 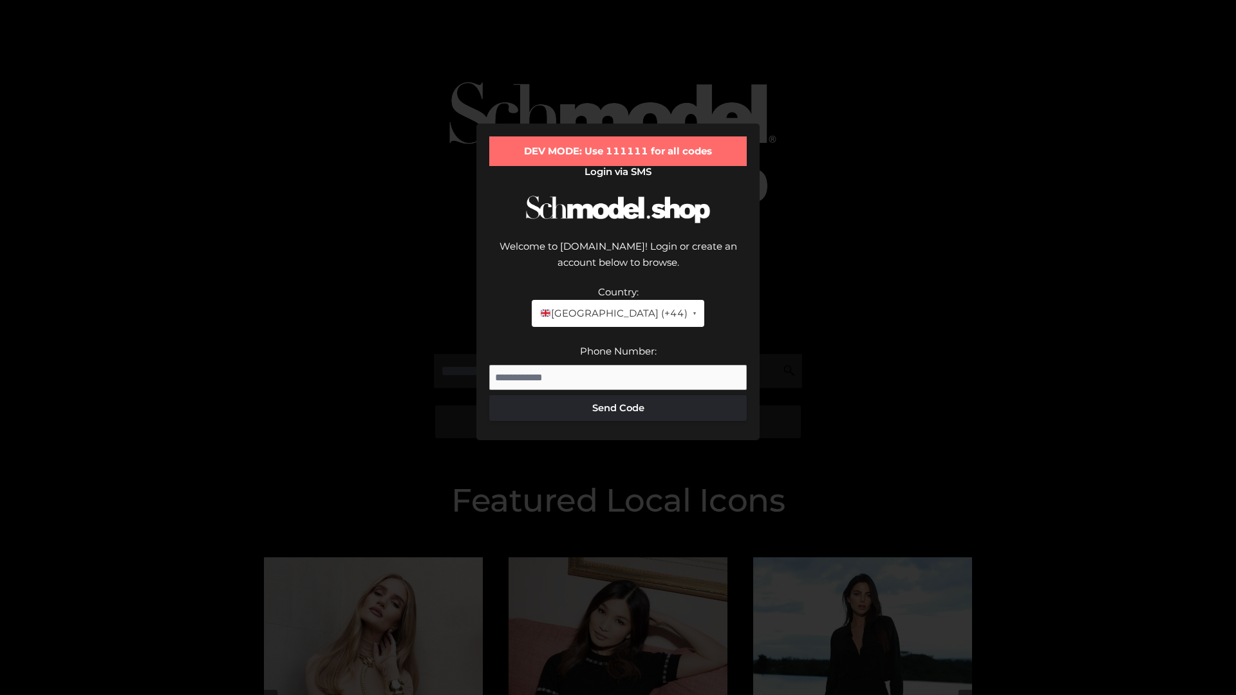 What do you see at coordinates (618, 292) in the screenshot?
I see `label: Country:` at bounding box center [618, 292].